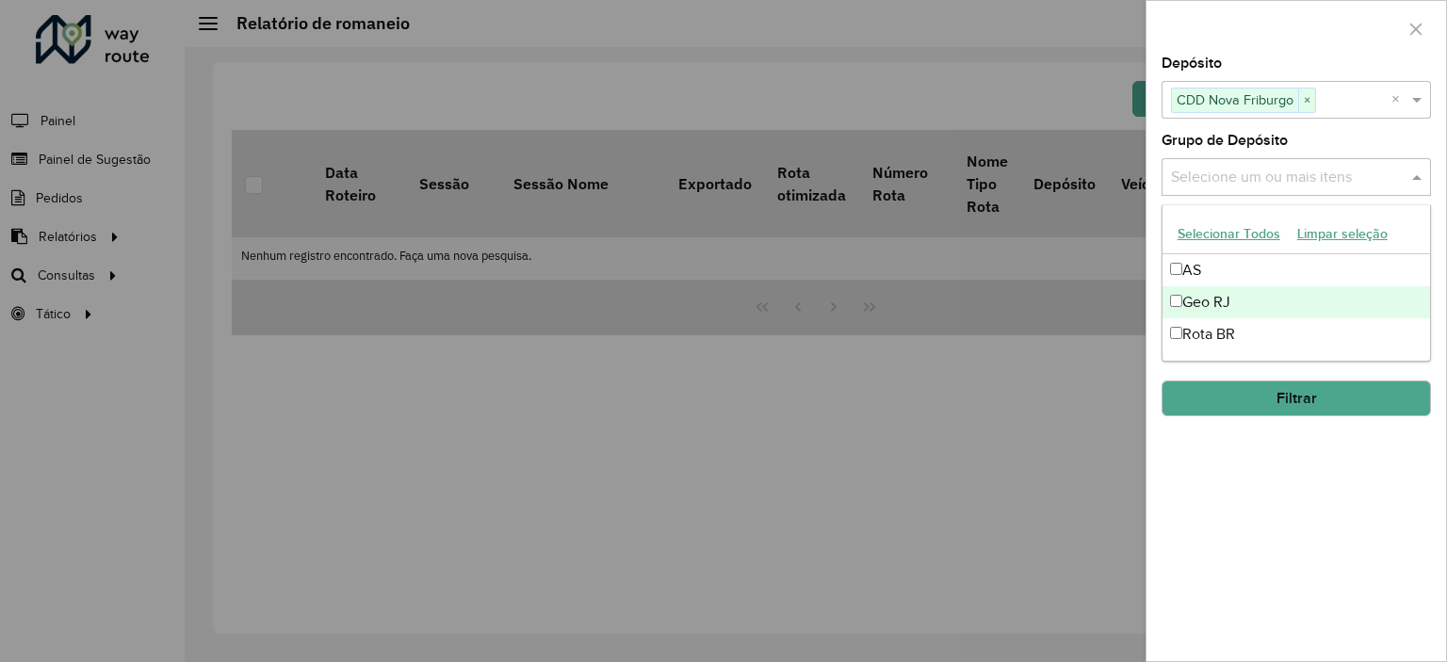  Describe the element at coordinates (1343, 234) in the screenshot. I see `button: Limpar seleção` at that location.